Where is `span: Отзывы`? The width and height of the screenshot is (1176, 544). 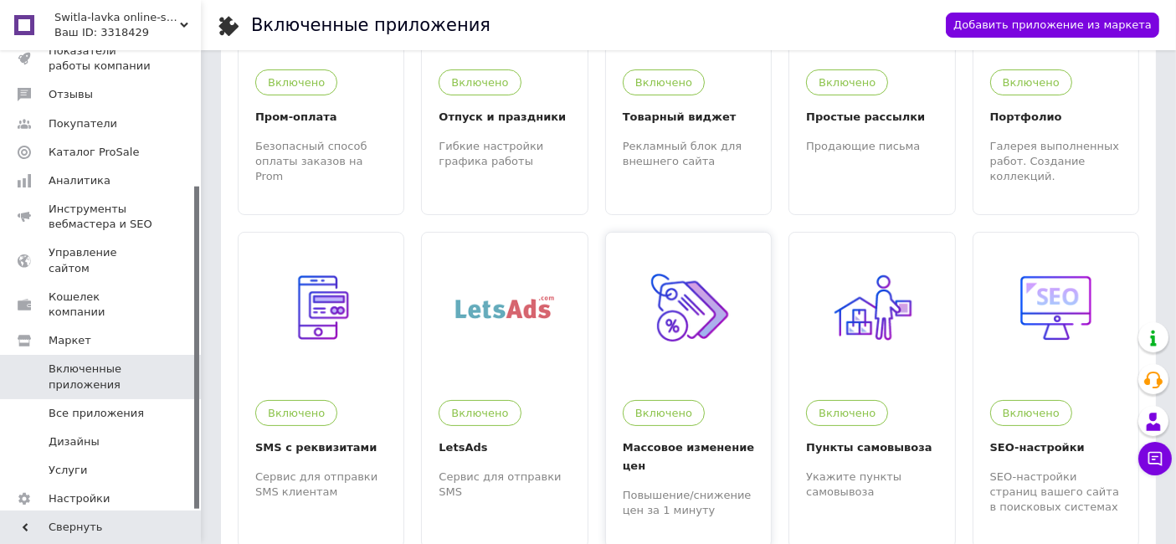 span: Отзывы is located at coordinates (70, 95).